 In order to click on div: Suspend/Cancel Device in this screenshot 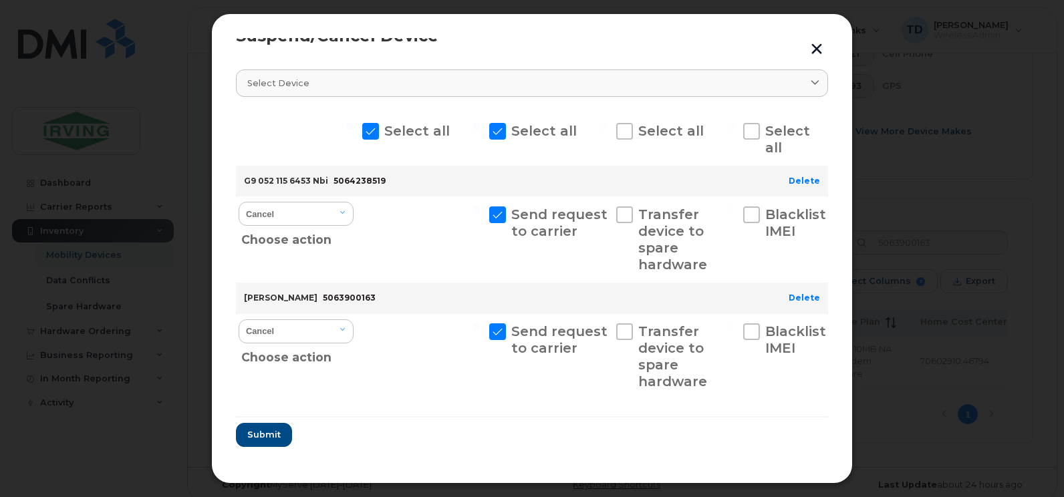, I will do `click(532, 36)`.